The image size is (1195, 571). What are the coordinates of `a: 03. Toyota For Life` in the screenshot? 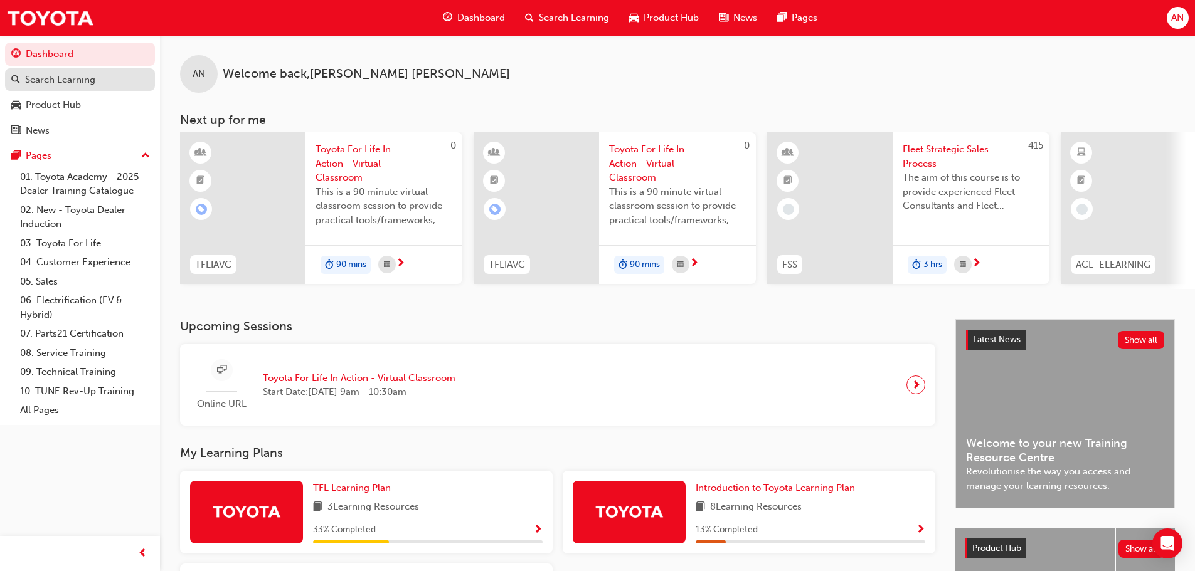 It's located at (85, 243).